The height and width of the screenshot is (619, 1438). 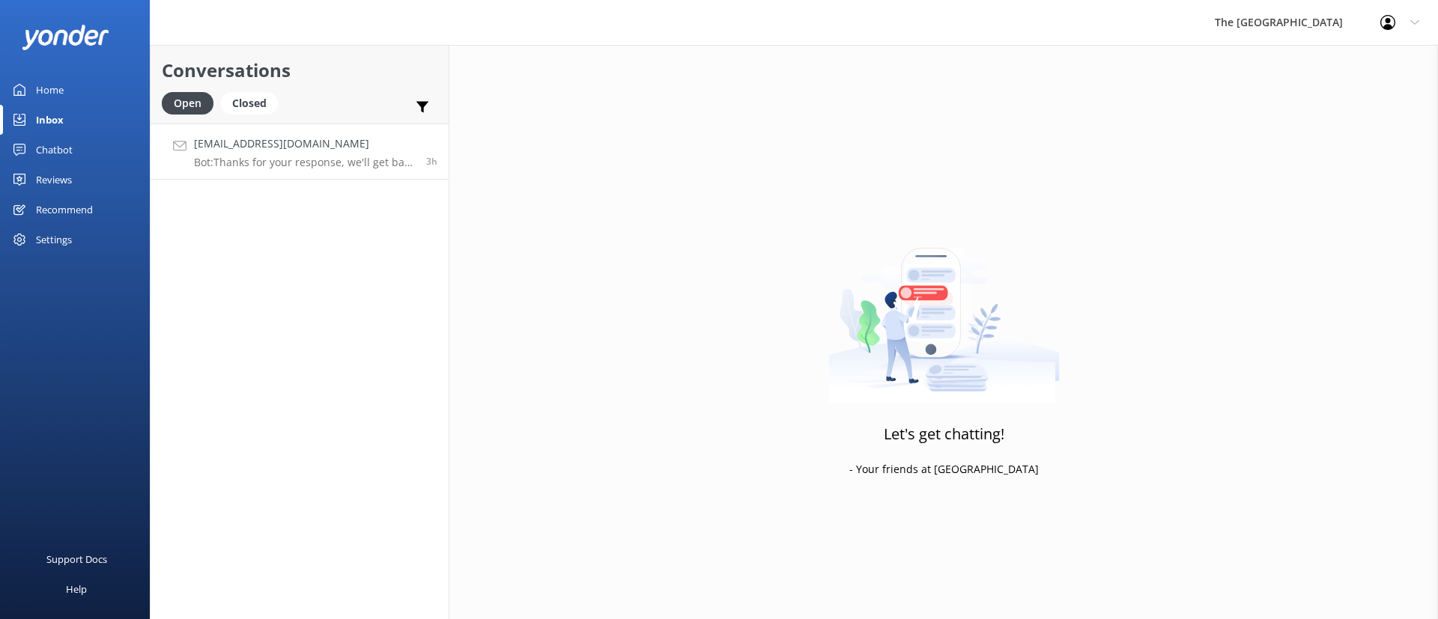 I want to click on img: yonder-white-logo.png, so click(x=65, y=37).